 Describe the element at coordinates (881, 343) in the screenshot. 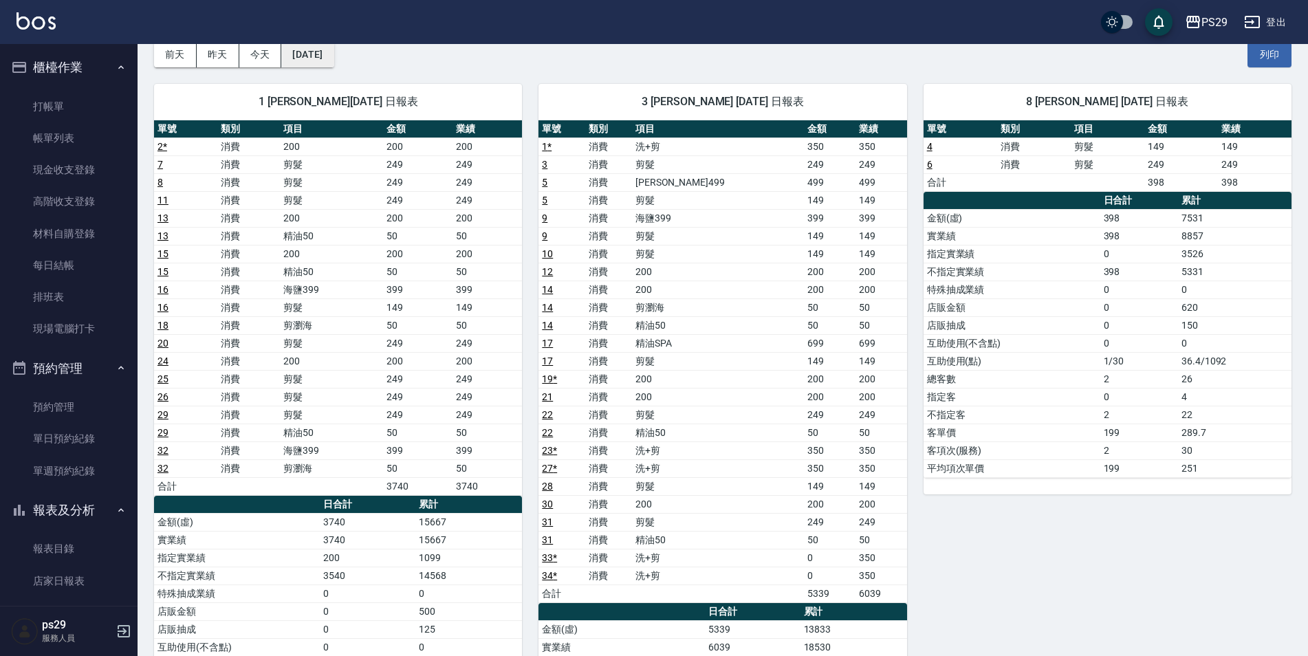

I see `td: 699` at that location.